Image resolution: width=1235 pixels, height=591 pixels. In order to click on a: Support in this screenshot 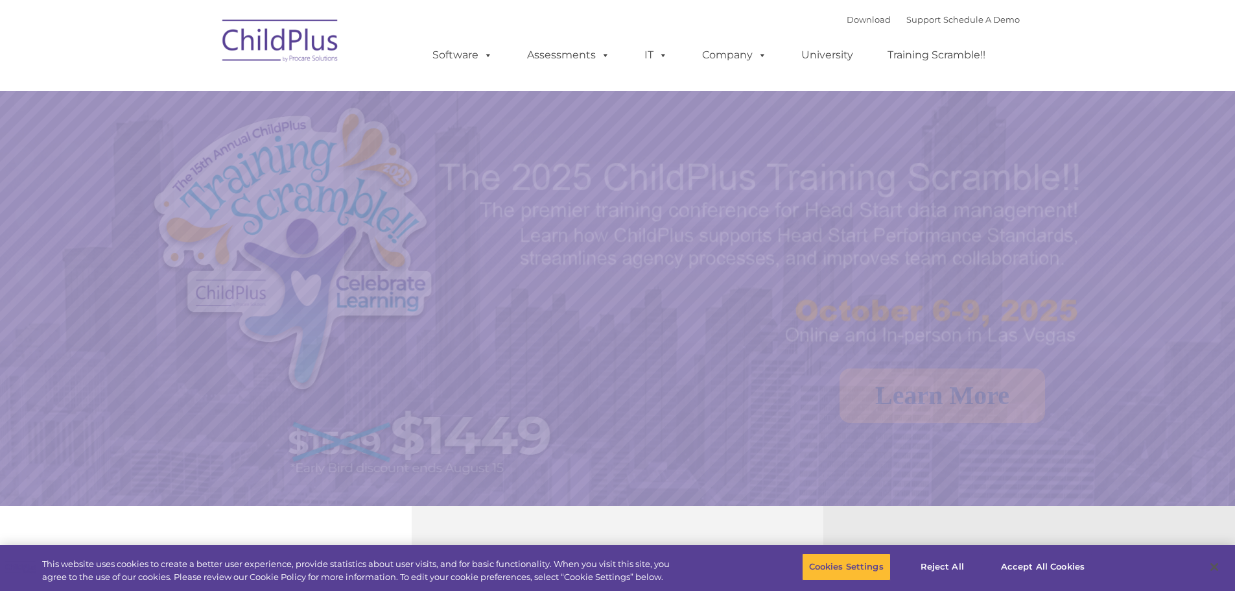, I will do `click(924, 19)`.